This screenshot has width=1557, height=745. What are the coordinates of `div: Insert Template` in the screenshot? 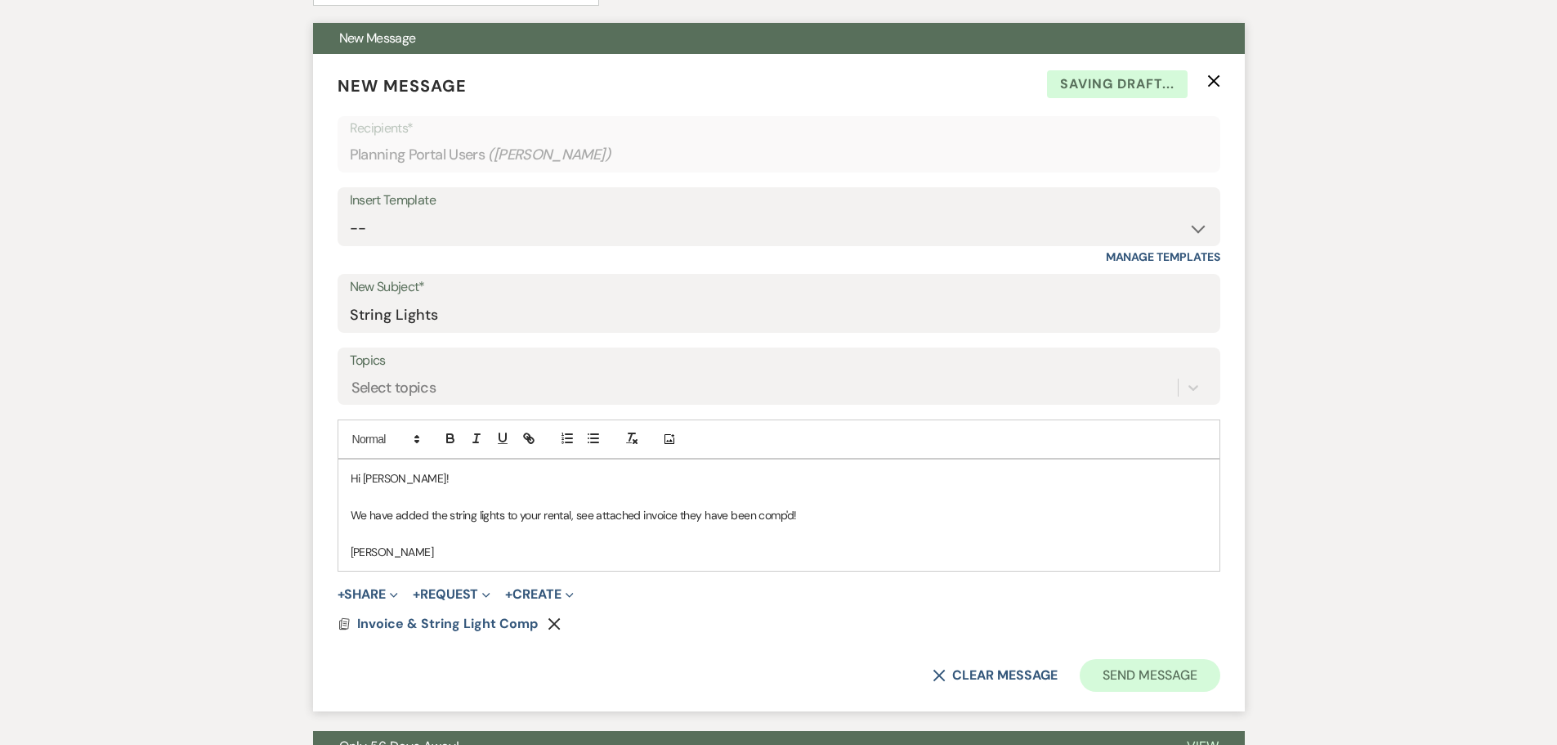 It's located at (779, 200).